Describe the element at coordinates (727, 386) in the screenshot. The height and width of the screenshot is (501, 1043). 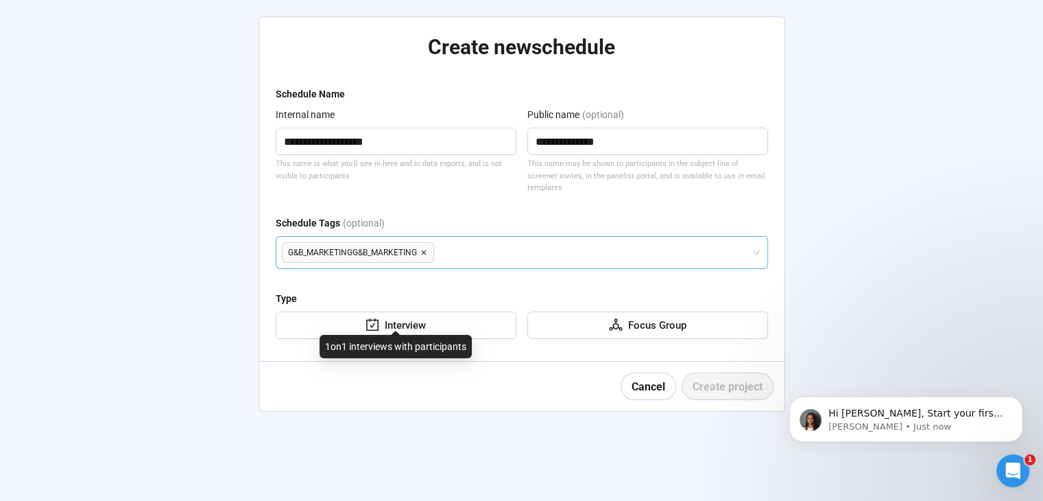
I see `span: Create project` at that location.